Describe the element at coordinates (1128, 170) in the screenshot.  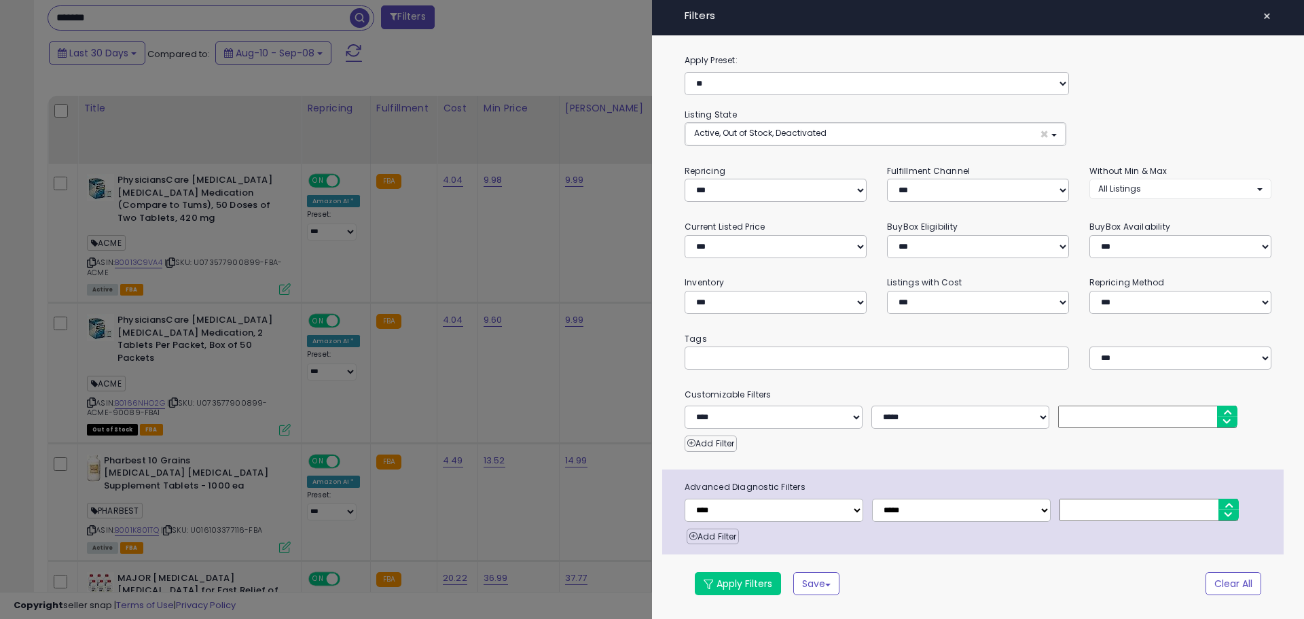
I see `small: Without Min & Max` at that location.